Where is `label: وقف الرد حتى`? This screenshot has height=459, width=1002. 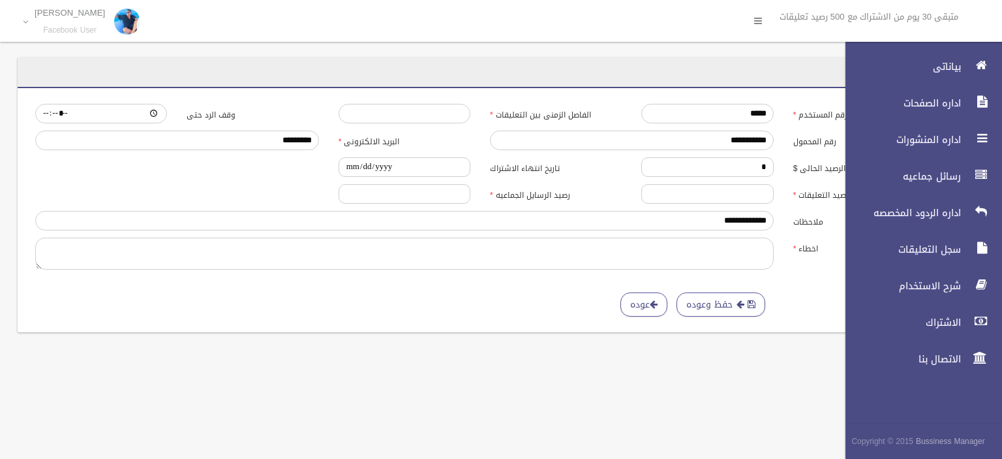 label: وقف الرد حتى is located at coordinates (252, 113).